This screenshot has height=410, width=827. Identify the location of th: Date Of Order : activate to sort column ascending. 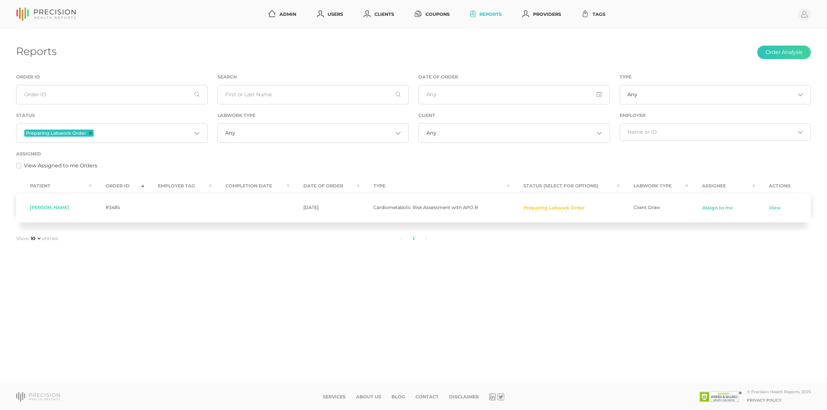
(324, 186).